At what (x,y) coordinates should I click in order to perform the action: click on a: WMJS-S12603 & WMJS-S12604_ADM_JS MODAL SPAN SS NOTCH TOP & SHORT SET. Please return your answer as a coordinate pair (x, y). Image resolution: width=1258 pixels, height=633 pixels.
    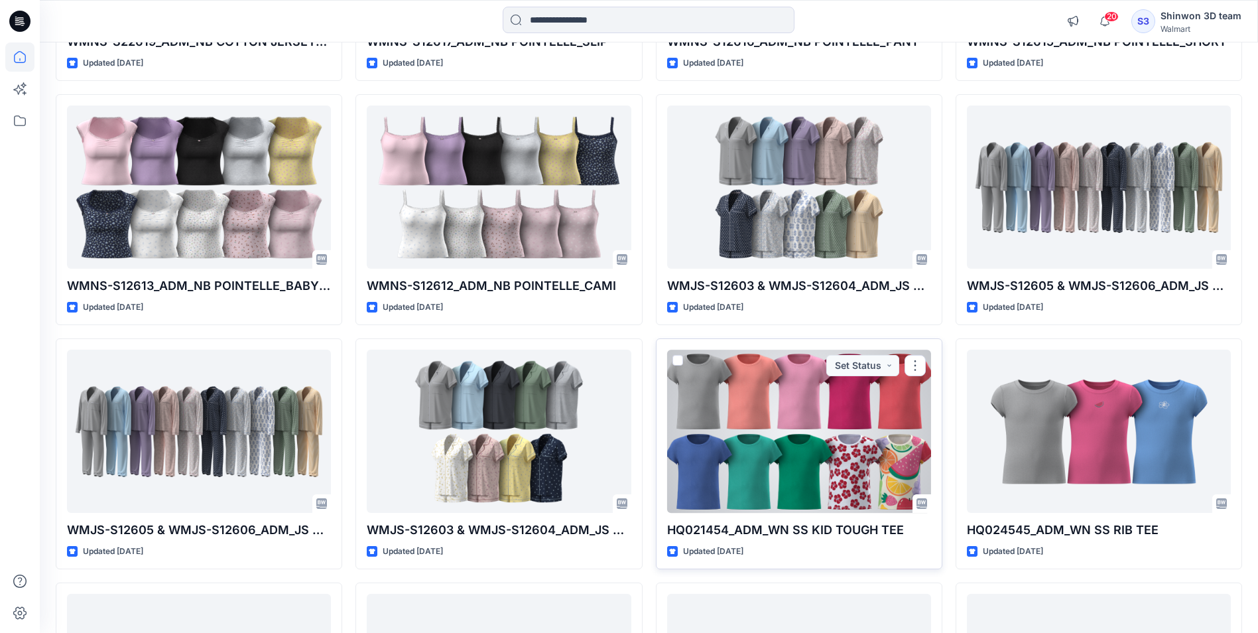
    Looking at the image, I should click on (799, 186).